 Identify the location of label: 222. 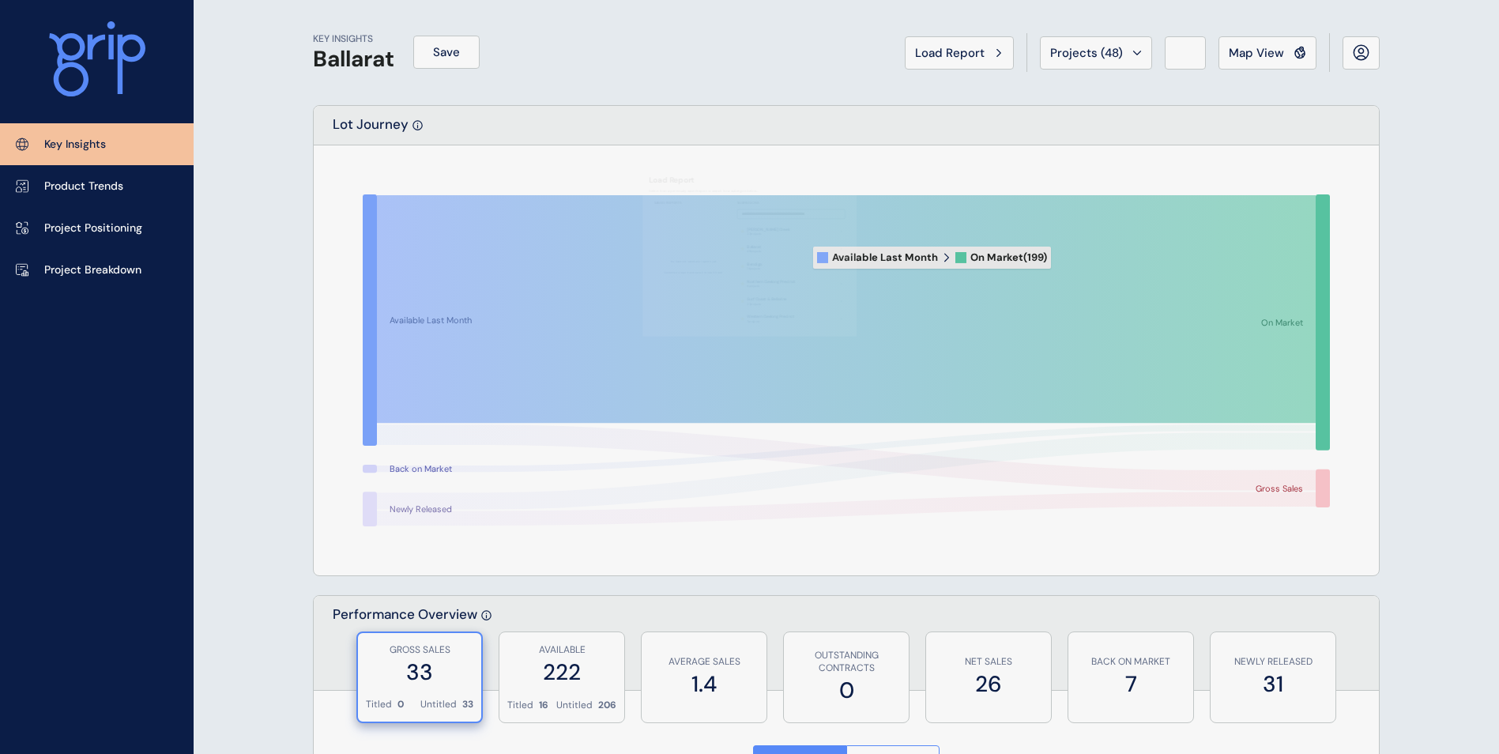
(562, 672).